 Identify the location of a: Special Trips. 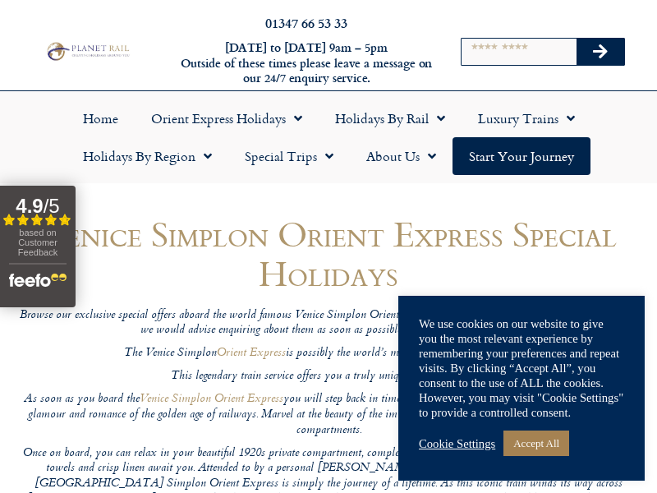
(289, 156).